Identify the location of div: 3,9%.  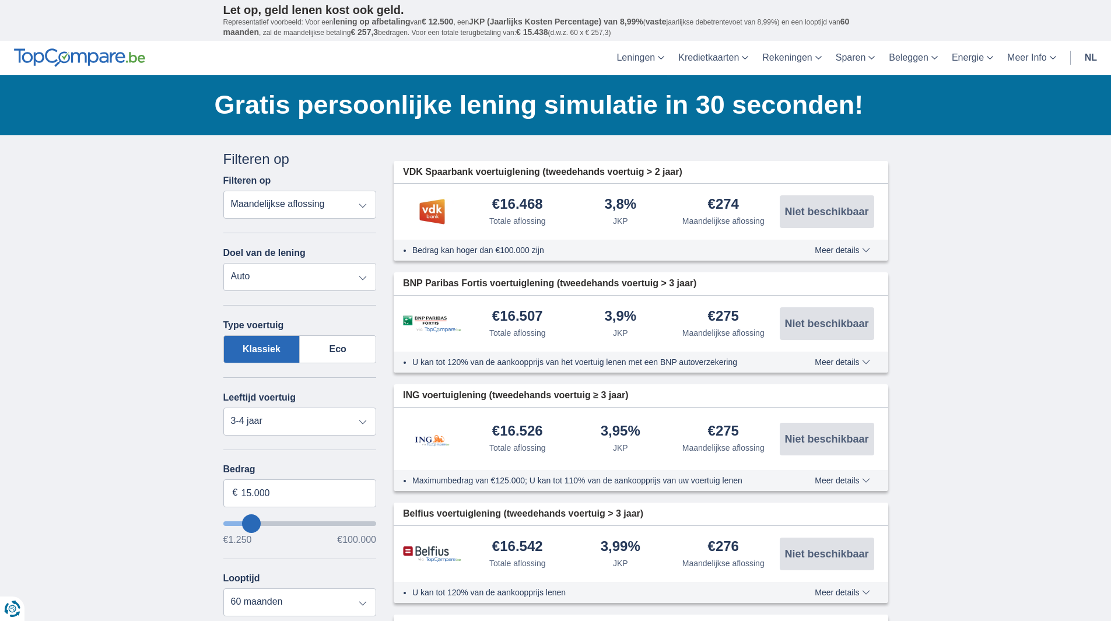
(620, 317).